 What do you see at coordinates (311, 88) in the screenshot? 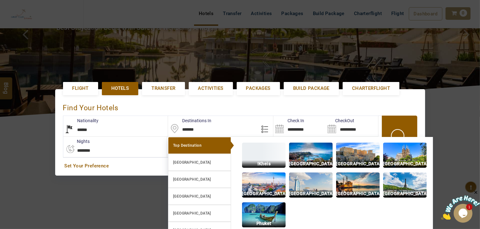
I see `a: Build Package` at bounding box center [311, 88].